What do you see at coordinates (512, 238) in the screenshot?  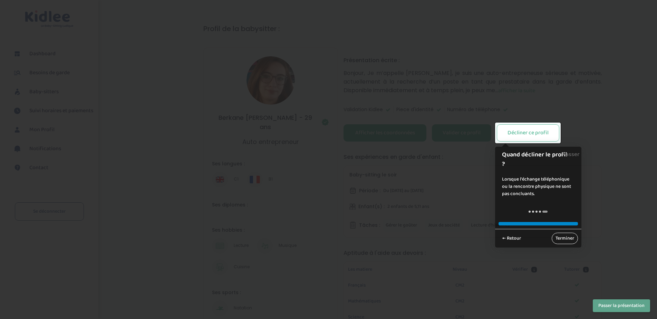 I see `a: ← Retour` at bounding box center [512, 238].